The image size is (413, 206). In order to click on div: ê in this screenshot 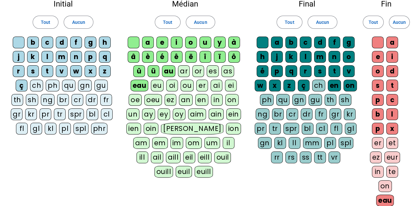, I will do `click(177, 57)`.